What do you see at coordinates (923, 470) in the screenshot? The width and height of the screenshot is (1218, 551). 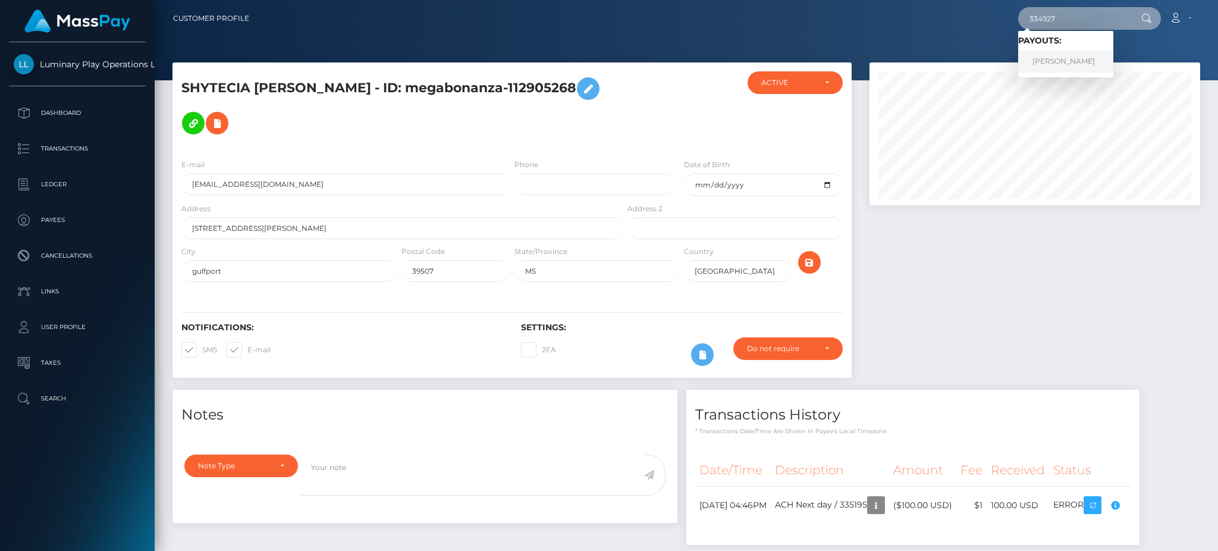 I see `th: Amount` at bounding box center [923, 470].